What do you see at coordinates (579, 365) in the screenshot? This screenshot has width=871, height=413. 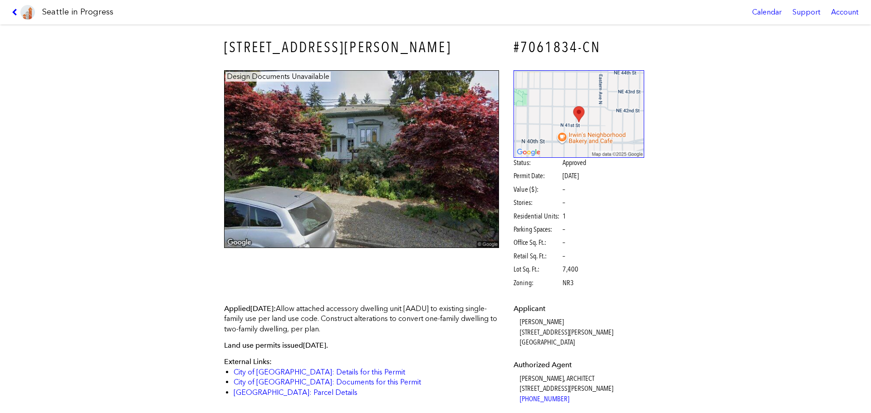 I see `dt: Authorized Agent` at bounding box center [579, 365].